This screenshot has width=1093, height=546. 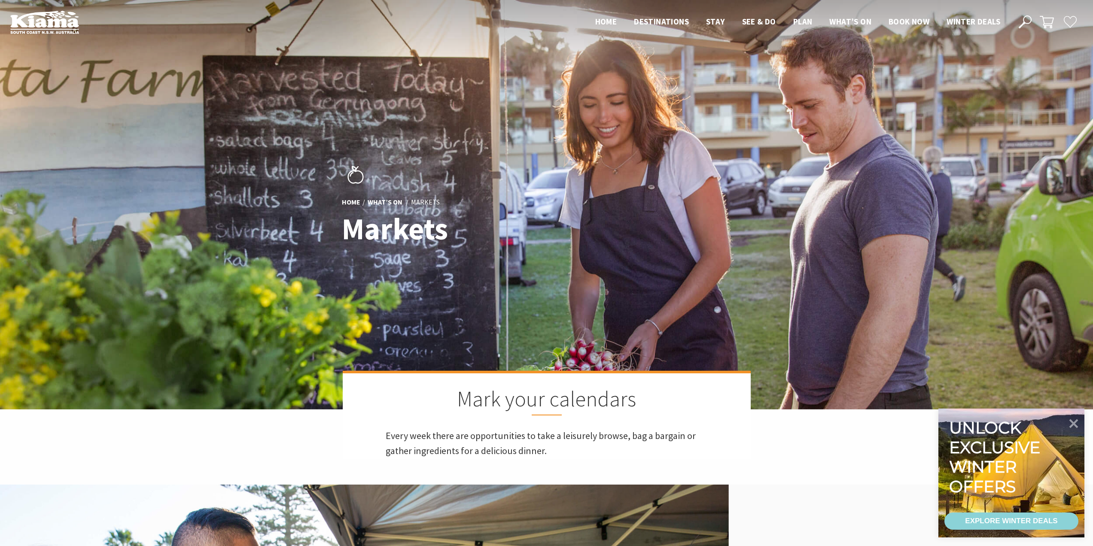 What do you see at coordinates (716, 21) in the screenshot?
I see `span: Stay` at bounding box center [716, 21].